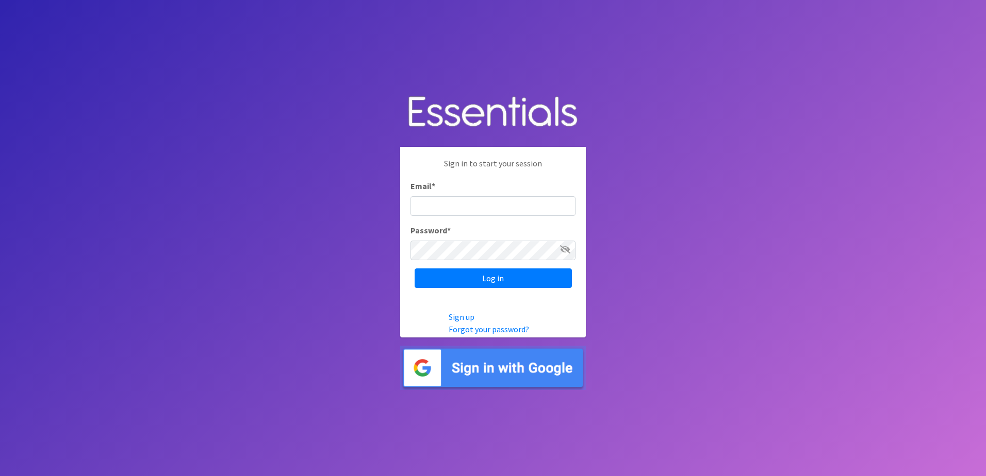 This screenshot has height=476, width=986. I want to click on label: Email, so click(423, 186).